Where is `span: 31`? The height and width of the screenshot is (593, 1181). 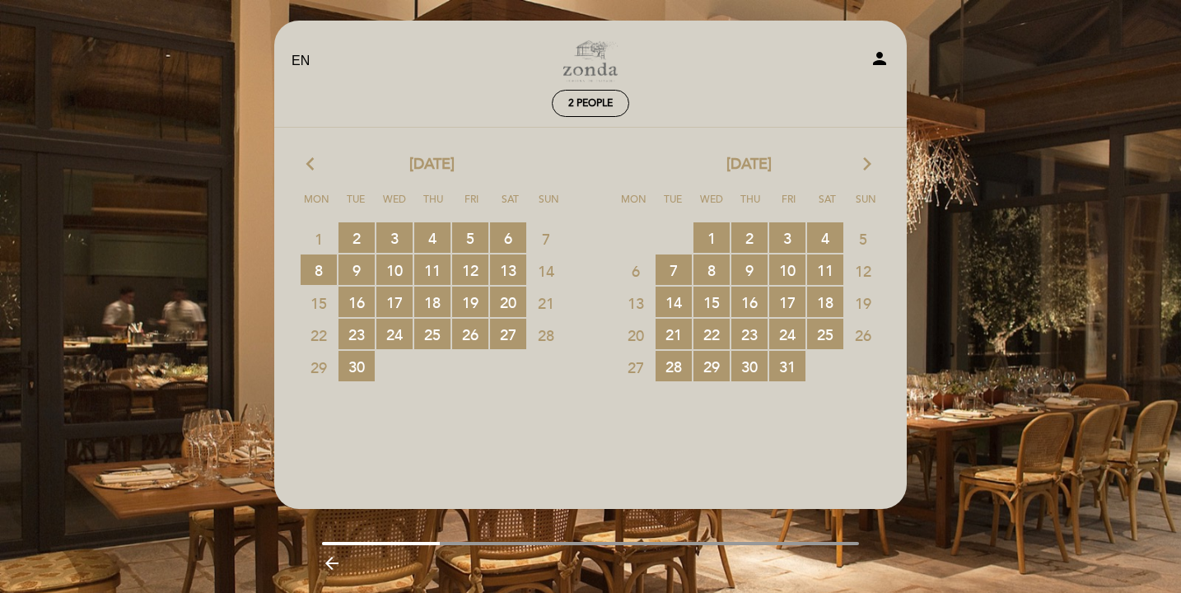
span: 31 is located at coordinates (787, 366).